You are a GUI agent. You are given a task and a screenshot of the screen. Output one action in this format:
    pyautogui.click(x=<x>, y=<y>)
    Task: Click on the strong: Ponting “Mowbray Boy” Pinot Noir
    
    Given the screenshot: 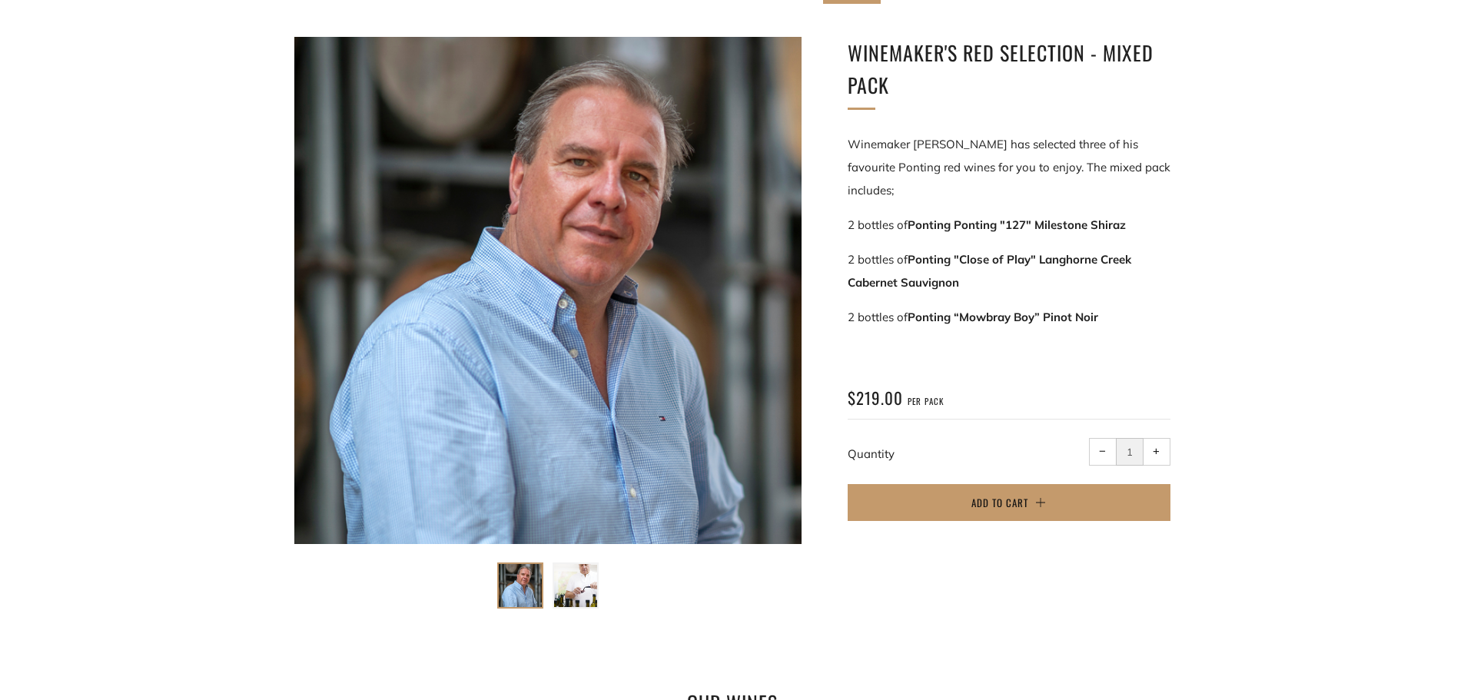 What is the action you would take?
    pyautogui.click(x=1003, y=317)
    